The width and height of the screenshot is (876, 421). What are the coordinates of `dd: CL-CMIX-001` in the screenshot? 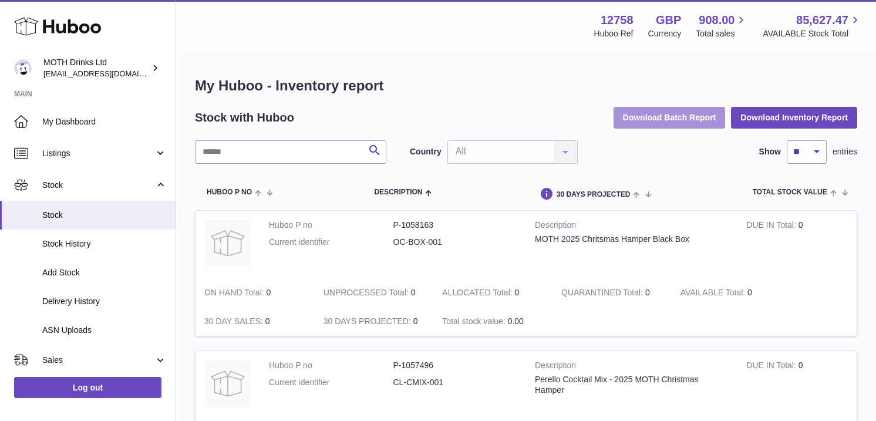 It's located at (456, 382).